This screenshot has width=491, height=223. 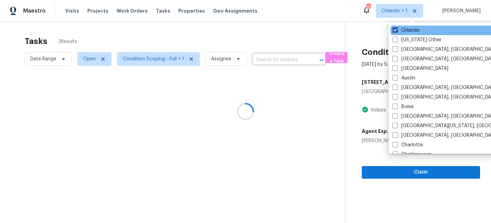 I want to click on label: Charlotte, so click(x=407, y=145).